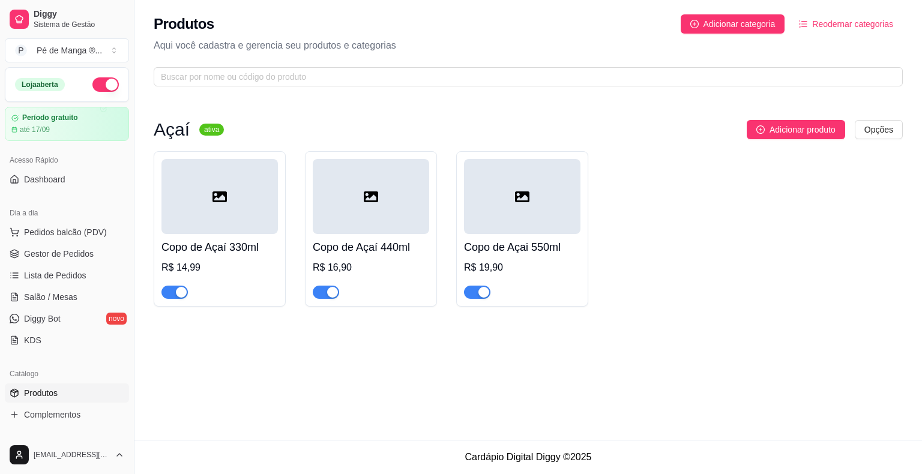 This screenshot has width=922, height=474. I want to click on button: Select a team, so click(67, 50).